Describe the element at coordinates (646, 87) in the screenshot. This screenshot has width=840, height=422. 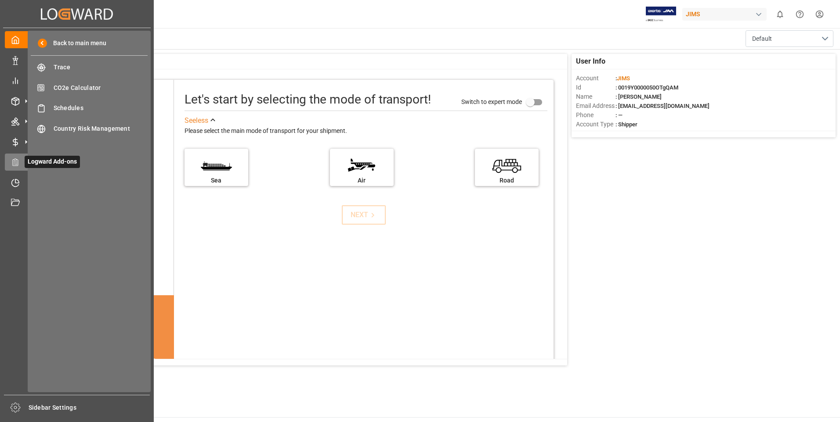
I see `span: : 0019Y0000050OTgQAM` at that location.